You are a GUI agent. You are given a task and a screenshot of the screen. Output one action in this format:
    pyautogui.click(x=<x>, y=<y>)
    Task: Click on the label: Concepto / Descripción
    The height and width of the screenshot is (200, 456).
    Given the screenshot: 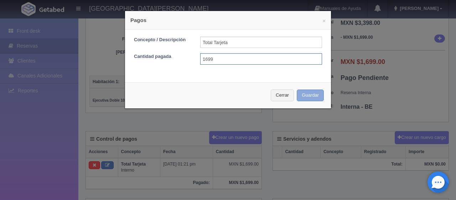 What is the action you would take?
    pyautogui.click(x=162, y=40)
    